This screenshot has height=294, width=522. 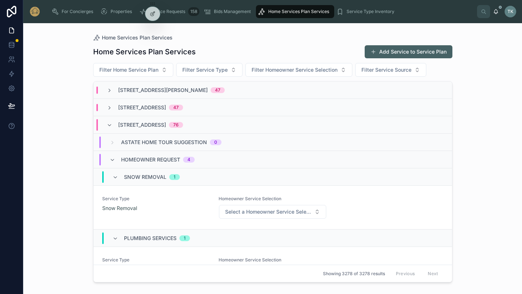 I want to click on a: Service TypePlumbing Services Custom RequestHomeowner Service SelectionSelect Button, so click(x=273, y=269).